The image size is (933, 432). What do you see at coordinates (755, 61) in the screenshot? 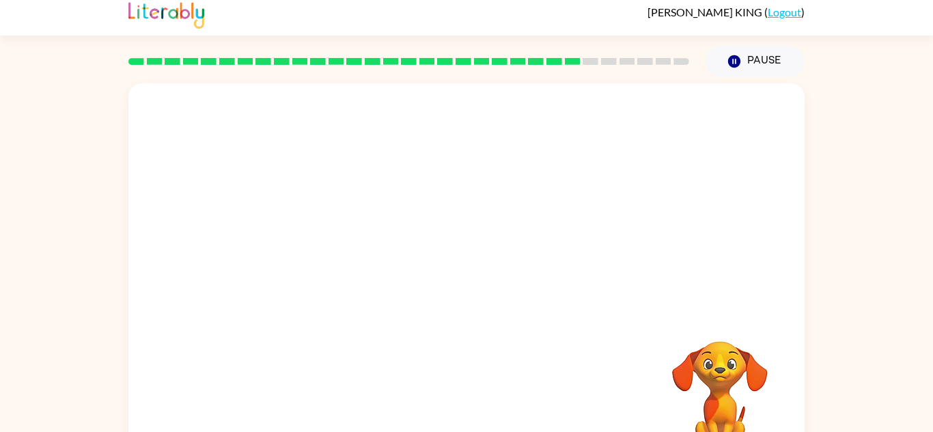
I see `button: Pause` at bounding box center [755, 61].